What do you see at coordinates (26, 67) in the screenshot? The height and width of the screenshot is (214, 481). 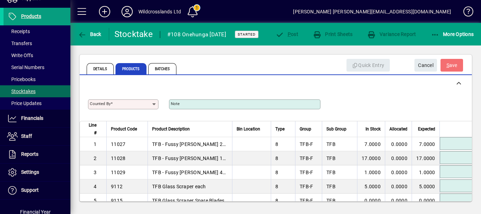 I see `span: Serial Numbers` at bounding box center [26, 67].